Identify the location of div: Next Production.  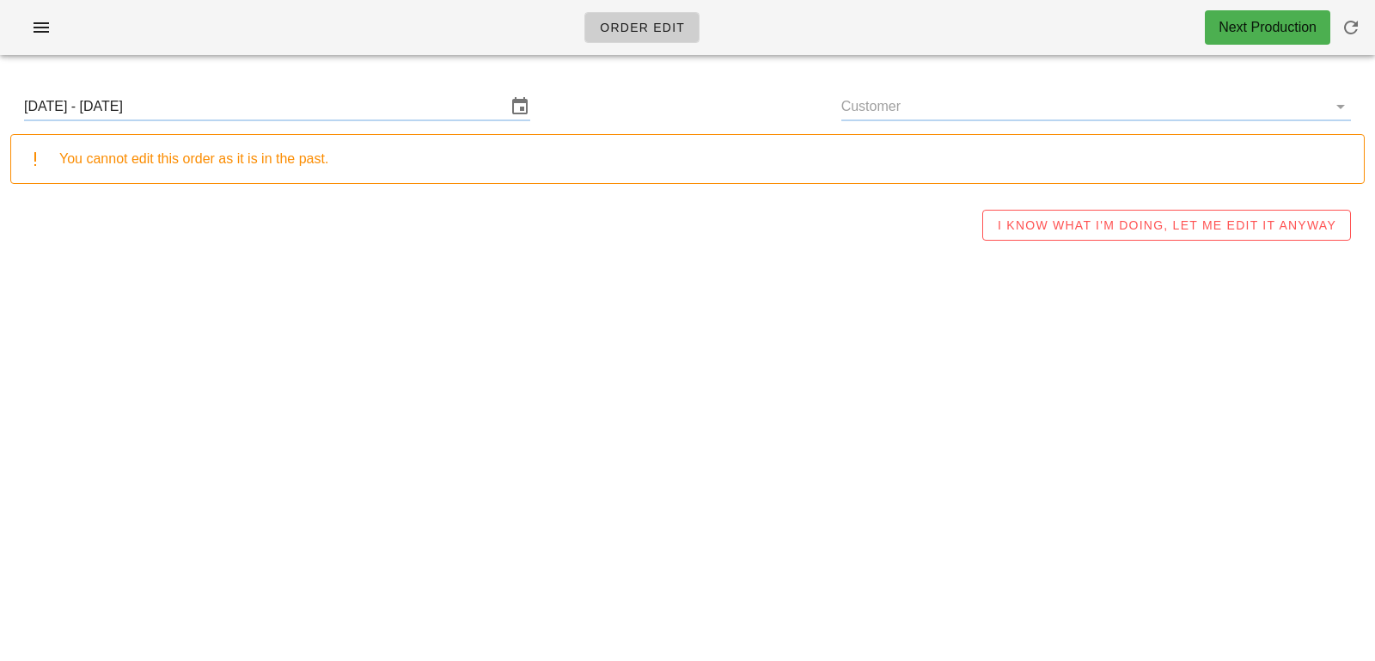
(1268, 28).